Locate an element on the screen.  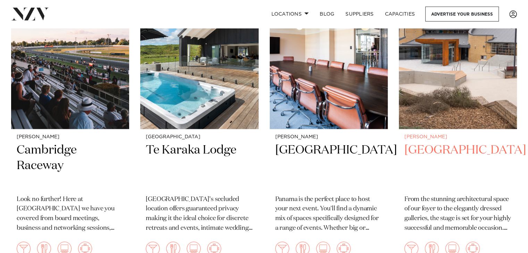
h2: Cambridge Raceway is located at coordinates (70, 166).